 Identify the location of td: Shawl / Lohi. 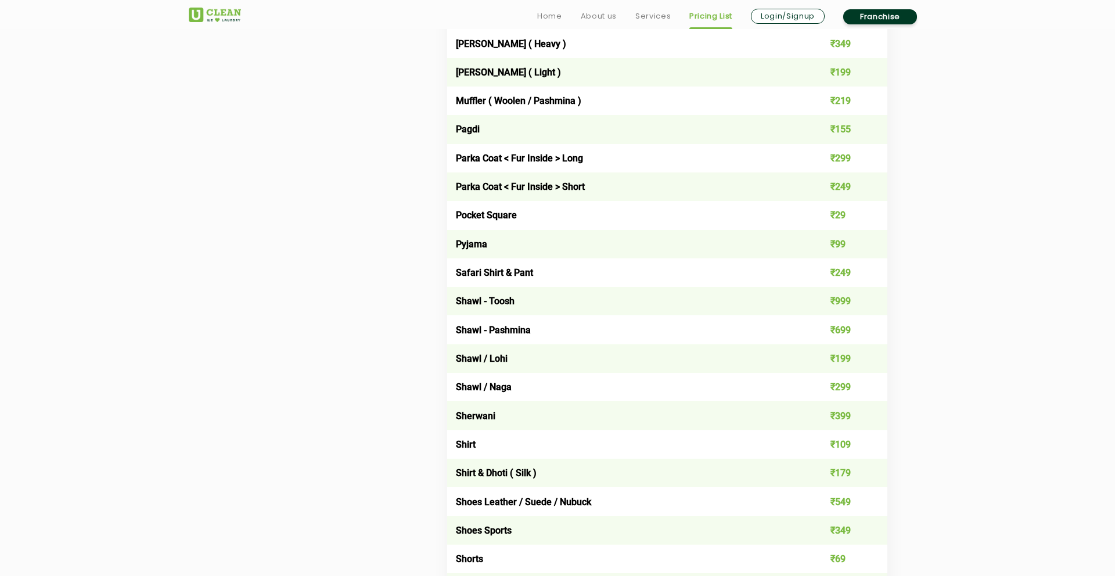
(623, 358).